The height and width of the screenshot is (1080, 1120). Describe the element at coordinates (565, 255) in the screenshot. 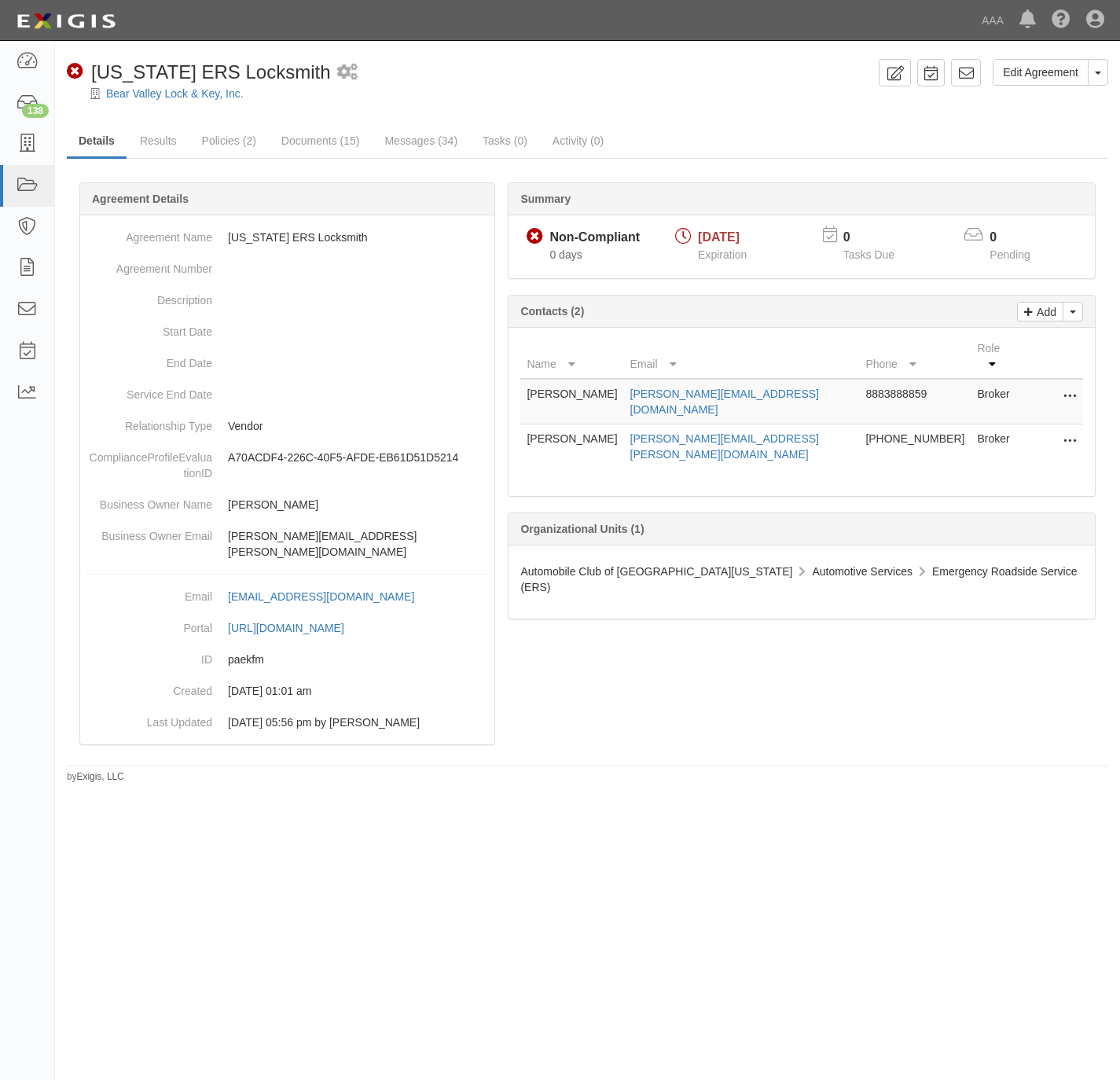

I see `span: Since 10/02/2025` at that location.